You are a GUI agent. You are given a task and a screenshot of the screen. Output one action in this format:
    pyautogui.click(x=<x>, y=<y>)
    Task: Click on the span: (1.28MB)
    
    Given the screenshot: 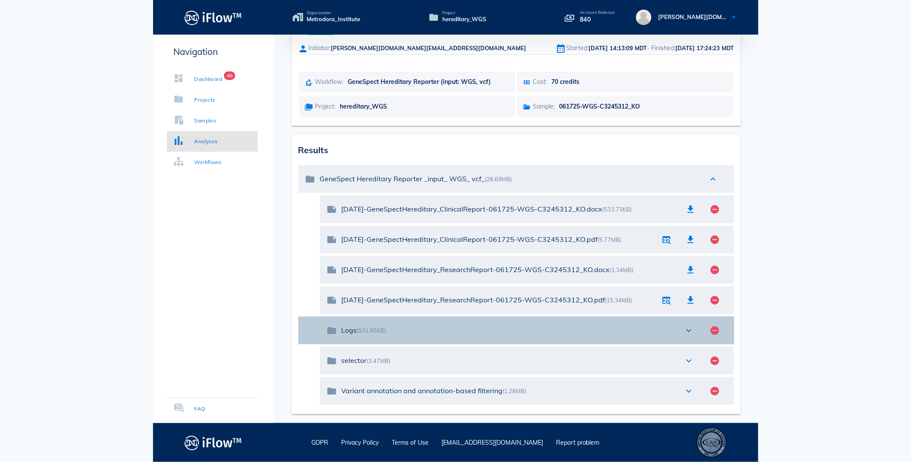 What is the action you would take?
    pyautogui.click(x=515, y=391)
    